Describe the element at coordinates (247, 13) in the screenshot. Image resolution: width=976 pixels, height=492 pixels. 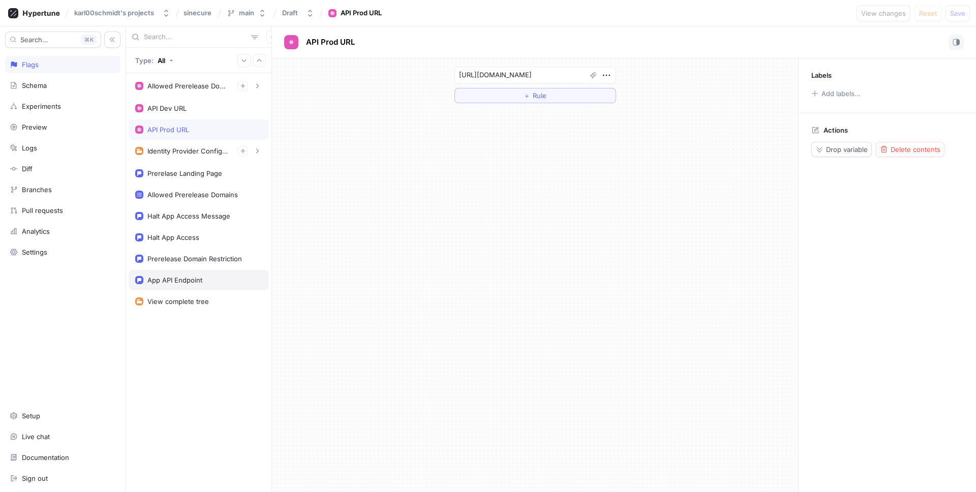
I see `button: main` at that location.